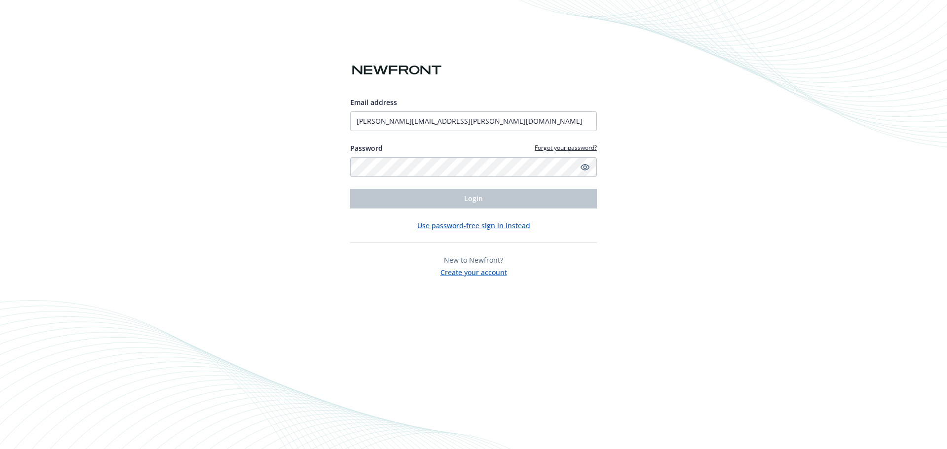  I want to click on input: Enter your password, so click(473, 167).